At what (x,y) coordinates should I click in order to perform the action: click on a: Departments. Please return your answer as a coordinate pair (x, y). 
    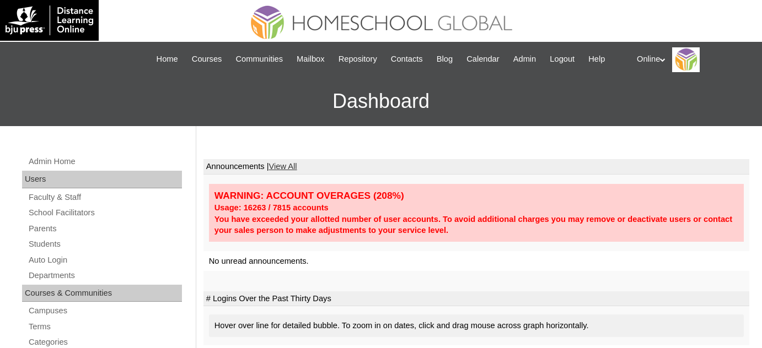
    Looking at the image, I should click on (105, 276).